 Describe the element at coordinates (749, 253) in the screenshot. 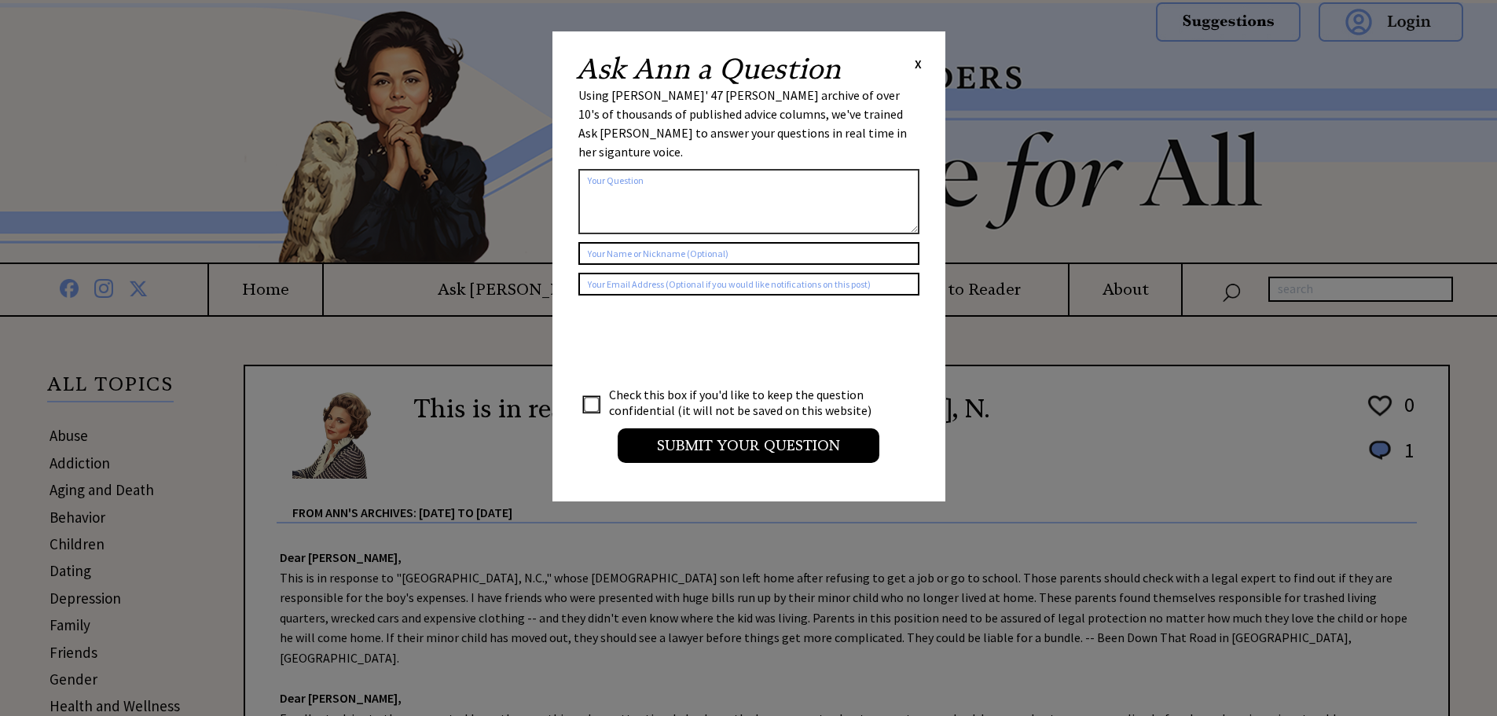

I see `input: Your Name or Nickname (Optional)` at that location.